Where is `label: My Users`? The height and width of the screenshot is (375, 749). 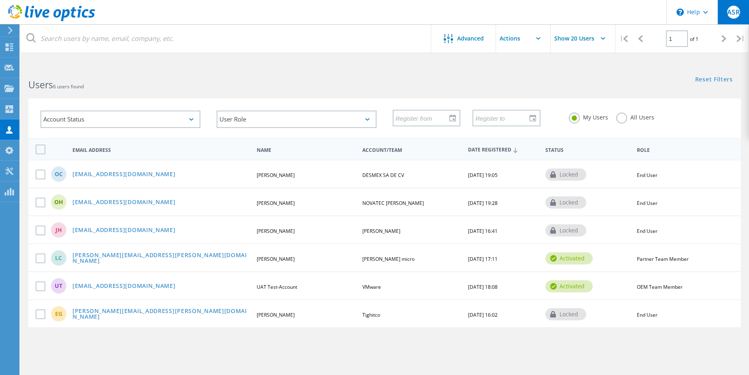
label: My Users is located at coordinates (588, 116).